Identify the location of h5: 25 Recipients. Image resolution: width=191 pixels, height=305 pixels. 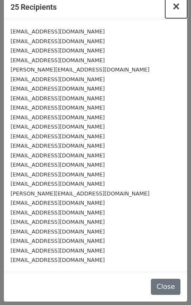
(33, 7).